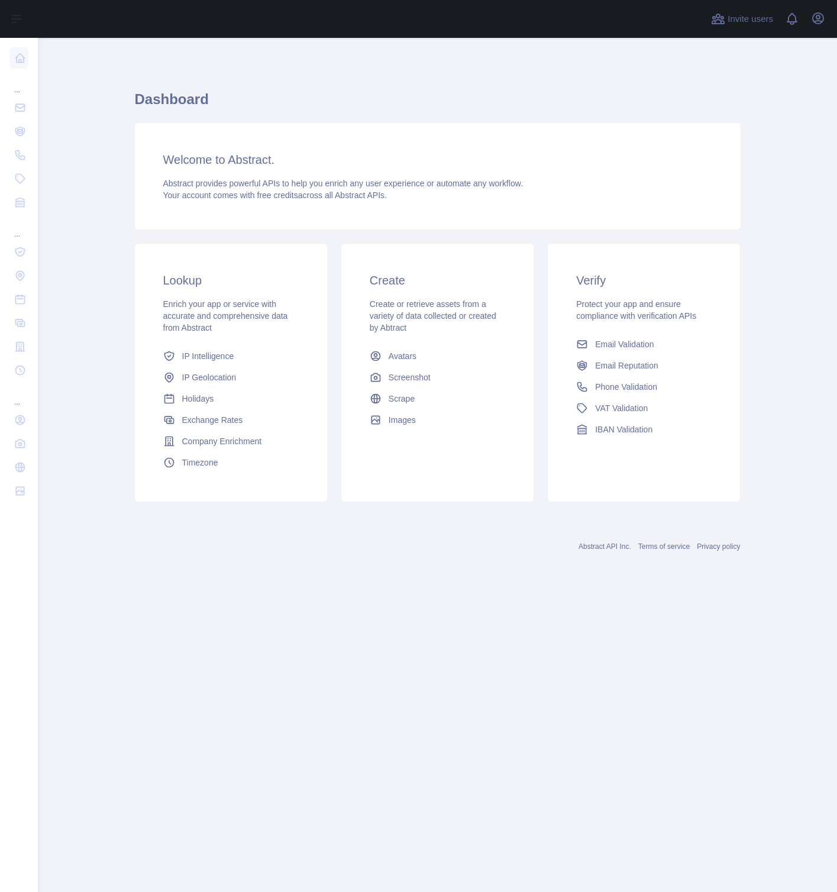 The image size is (837, 892). Describe the element at coordinates (433, 316) in the screenshot. I see `span: Create or retrieve assets from a variety of data collected or created by Abtract` at that location.